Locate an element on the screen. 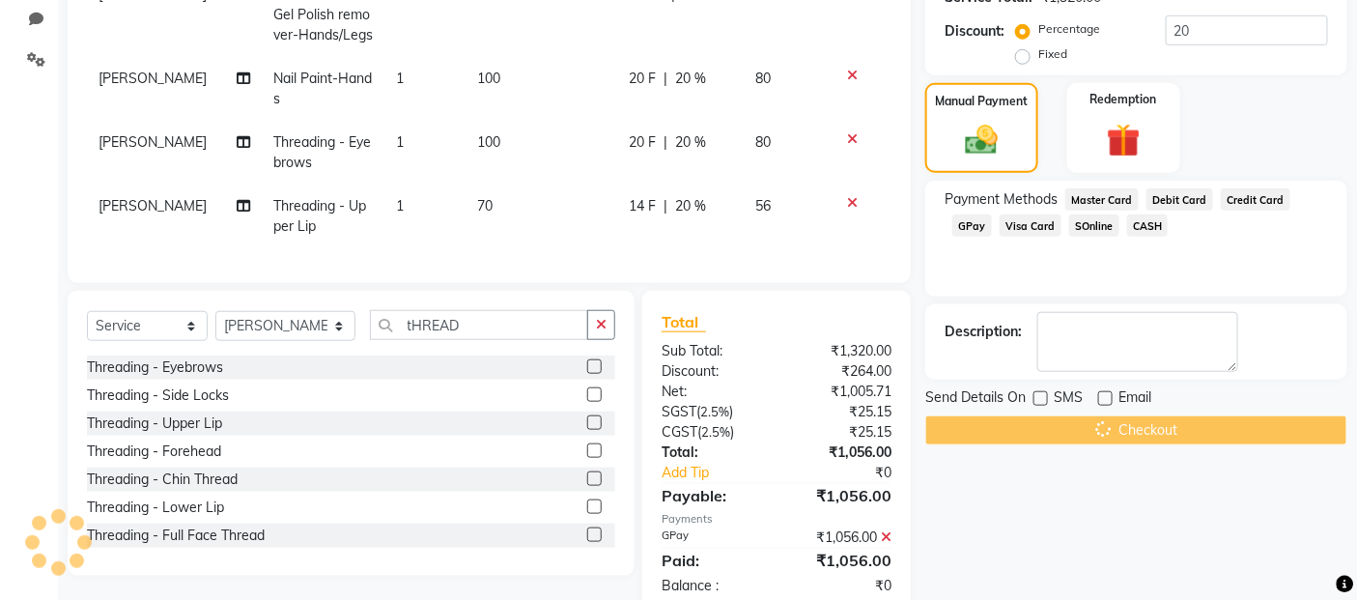 This screenshot has width=1357, height=600. input: Search or Scan is located at coordinates (479, 325).